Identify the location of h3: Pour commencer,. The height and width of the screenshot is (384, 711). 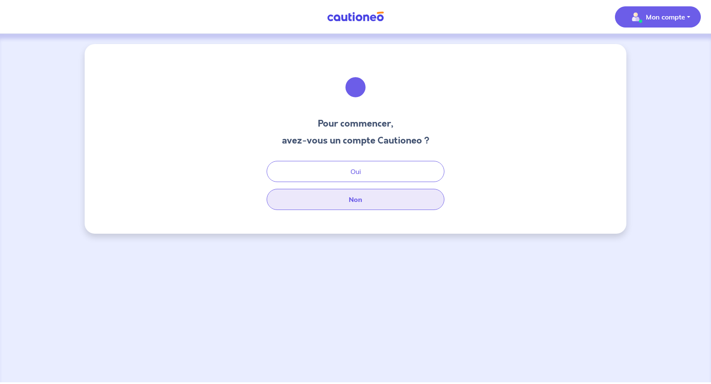
(356, 124).